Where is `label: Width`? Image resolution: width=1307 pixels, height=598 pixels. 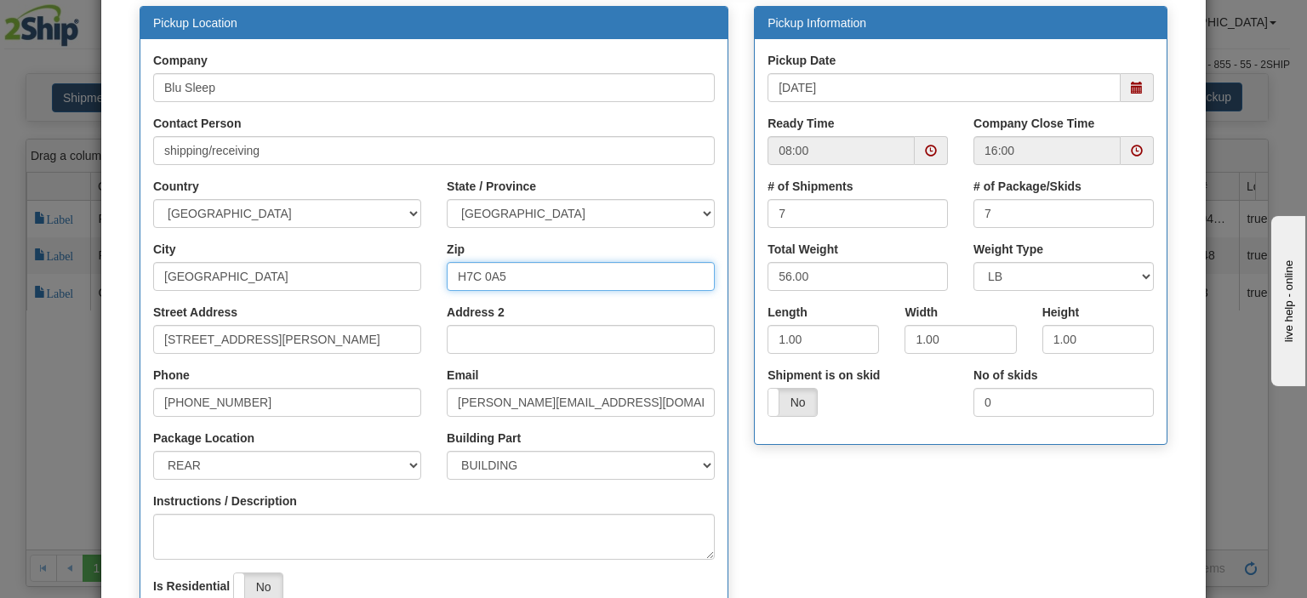 label: Width is located at coordinates (921, 312).